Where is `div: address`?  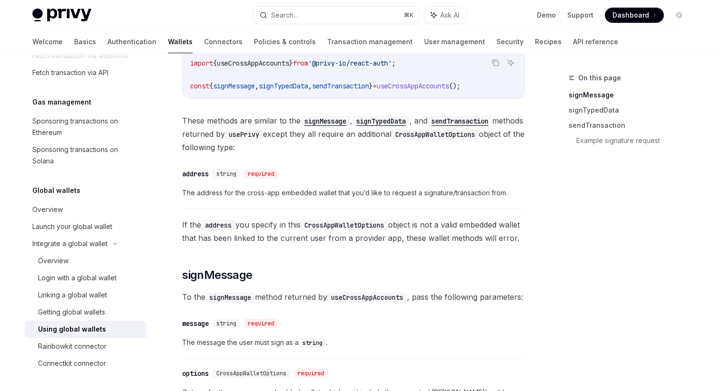 div: address is located at coordinates (195, 174).